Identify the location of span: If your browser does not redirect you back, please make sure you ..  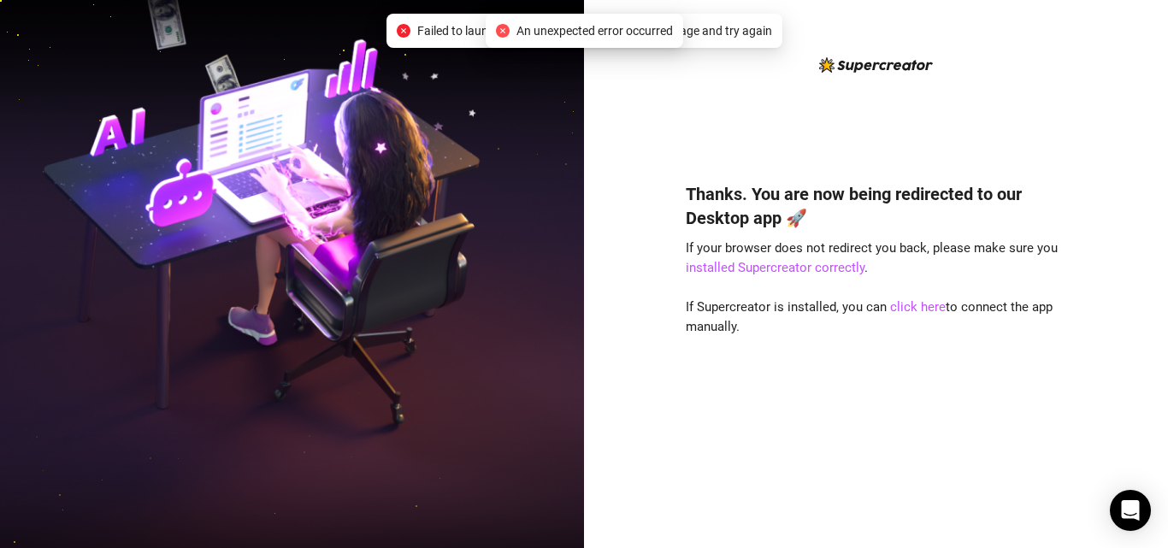
(871, 258).